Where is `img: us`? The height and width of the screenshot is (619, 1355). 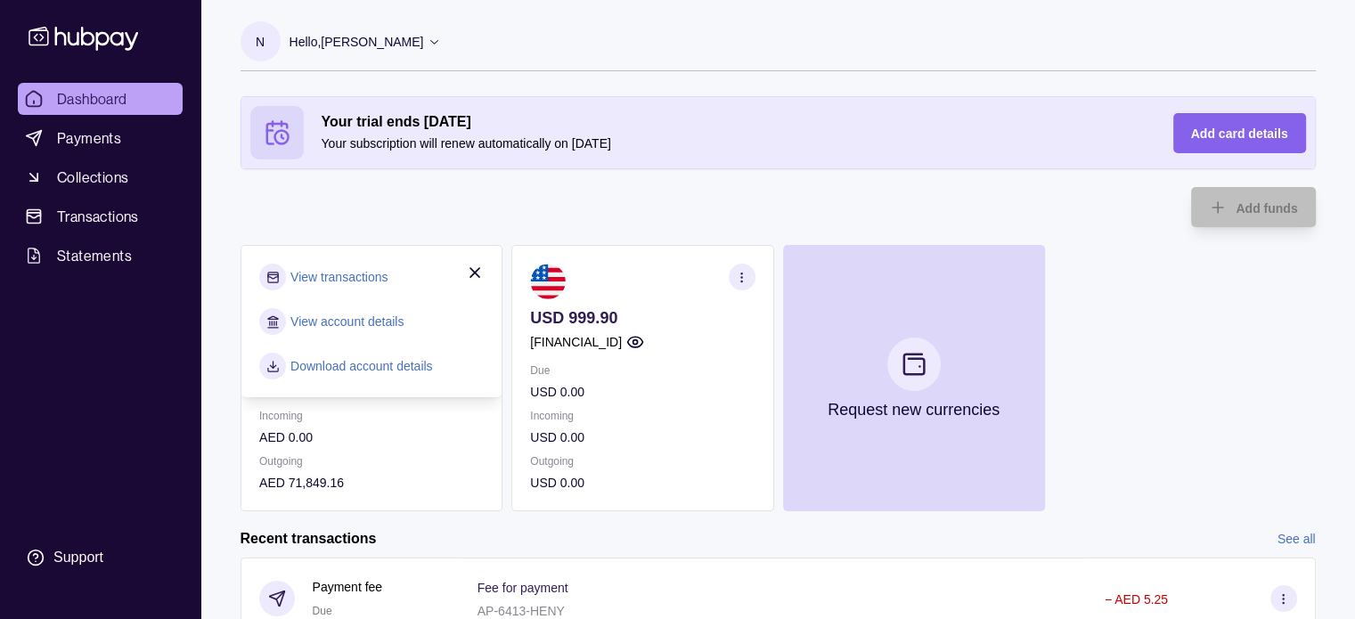
img: us is located at coordinates (548, 282).